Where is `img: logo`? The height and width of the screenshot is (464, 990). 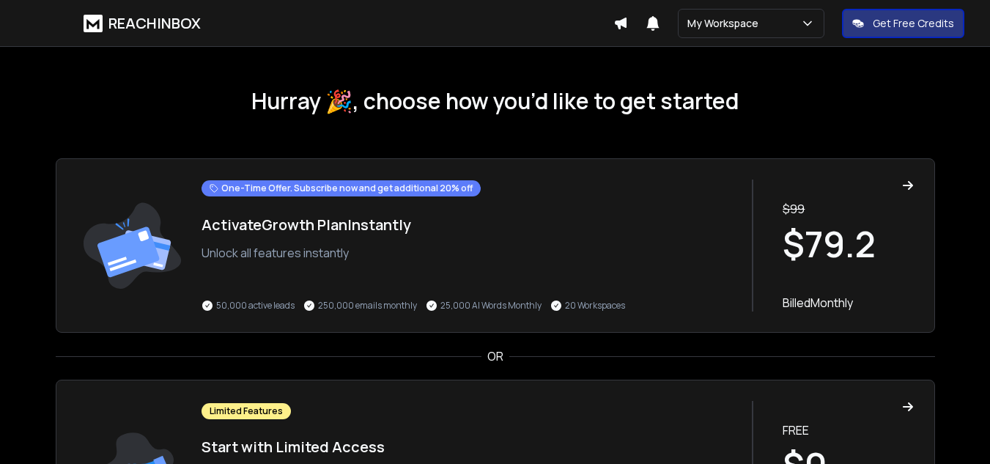 img: logo is located at coordinates (93, 23).